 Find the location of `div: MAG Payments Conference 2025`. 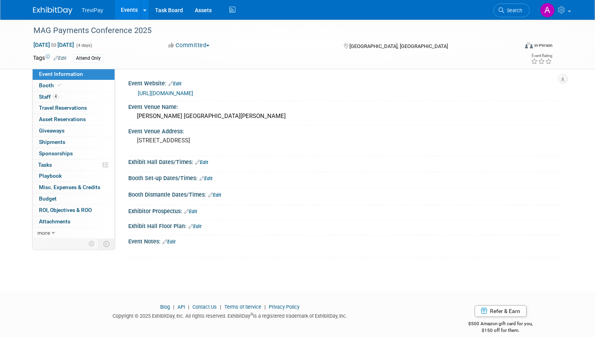

div: MAG Payments Conference 2025 is located at coordinates (270, 31).